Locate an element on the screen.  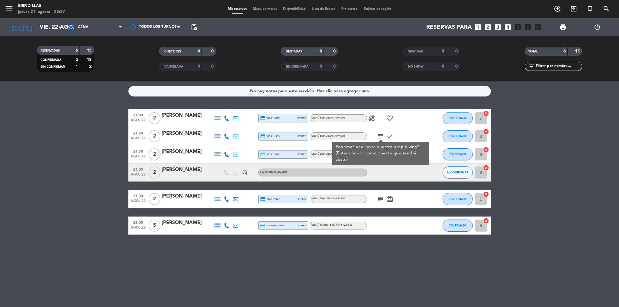
i: add_box is located at coordinates (537, 27).